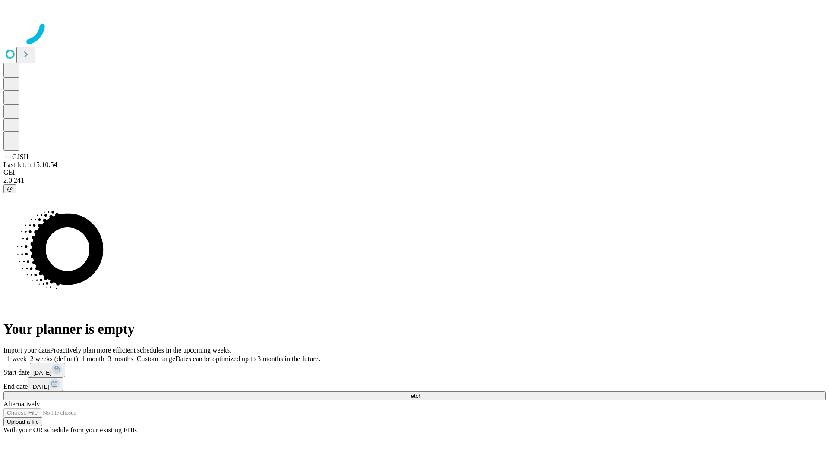 The width and height of the screenshot is (829, 466). Describe the element at coordinates (414, 396) in the screenshot. I see `span: Fetch` at that location.